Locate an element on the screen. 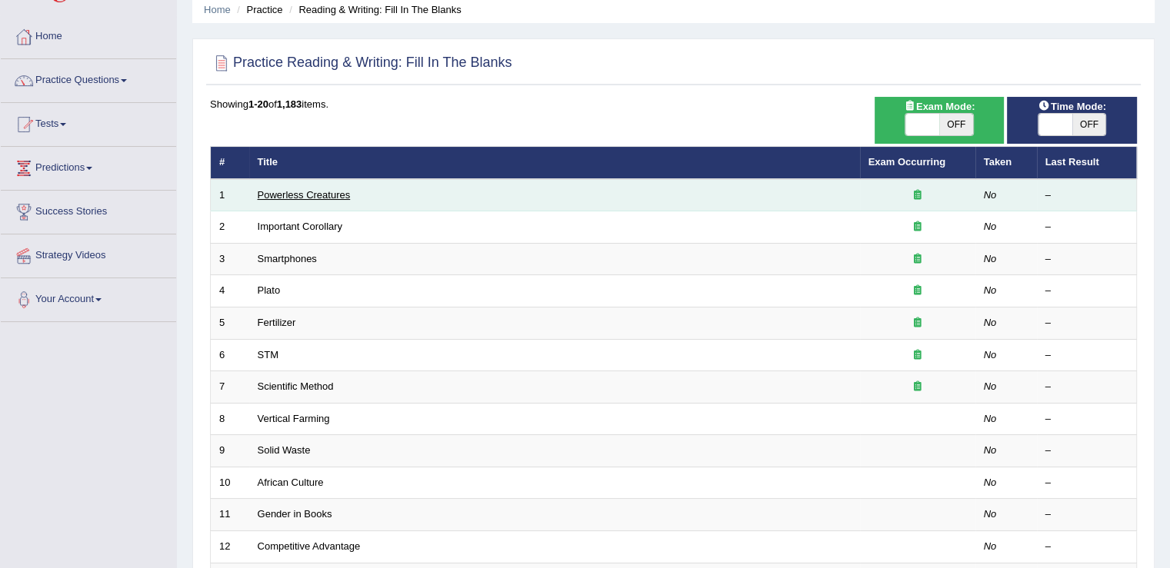 This screenshot has height=568, width=1170. a: Exam Occurring is located at coordinates (907, 162).